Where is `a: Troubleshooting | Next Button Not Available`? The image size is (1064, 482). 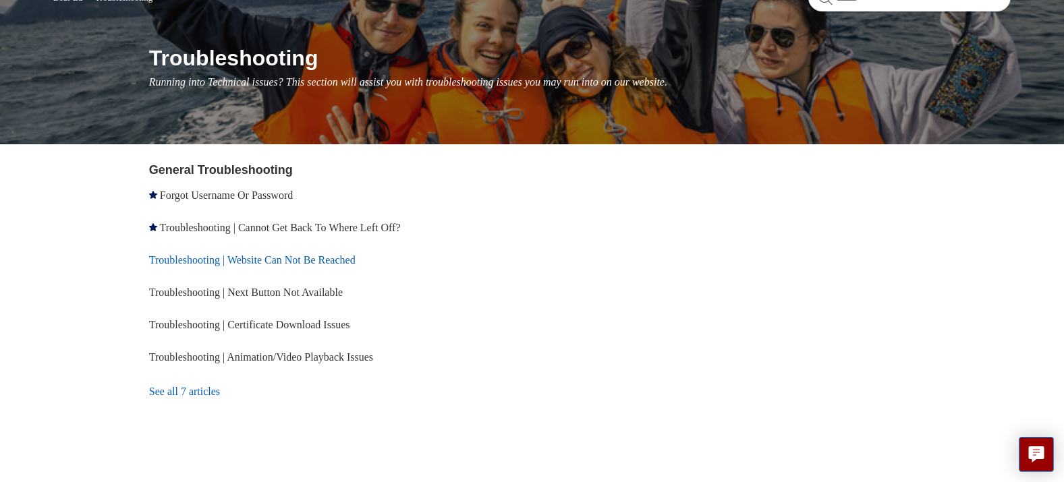 a: Troubleshooting | Next Button Not Available is located at coordinates (246, 292).